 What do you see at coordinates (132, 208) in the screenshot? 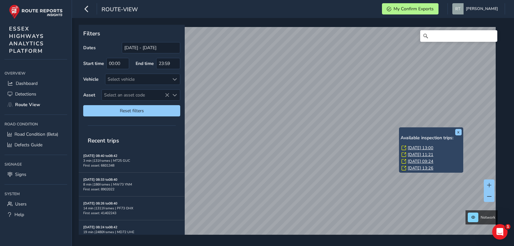
I see `div: 14 min | 1311 frames | PF73 OHX` at bounding box center [132, 208].